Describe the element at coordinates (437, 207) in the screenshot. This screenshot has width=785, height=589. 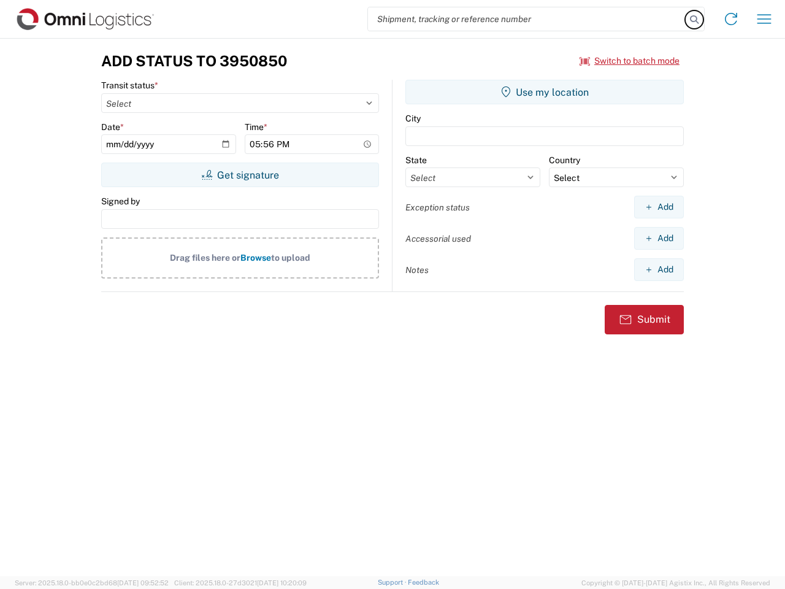
I see `label: Exception status` at that location.